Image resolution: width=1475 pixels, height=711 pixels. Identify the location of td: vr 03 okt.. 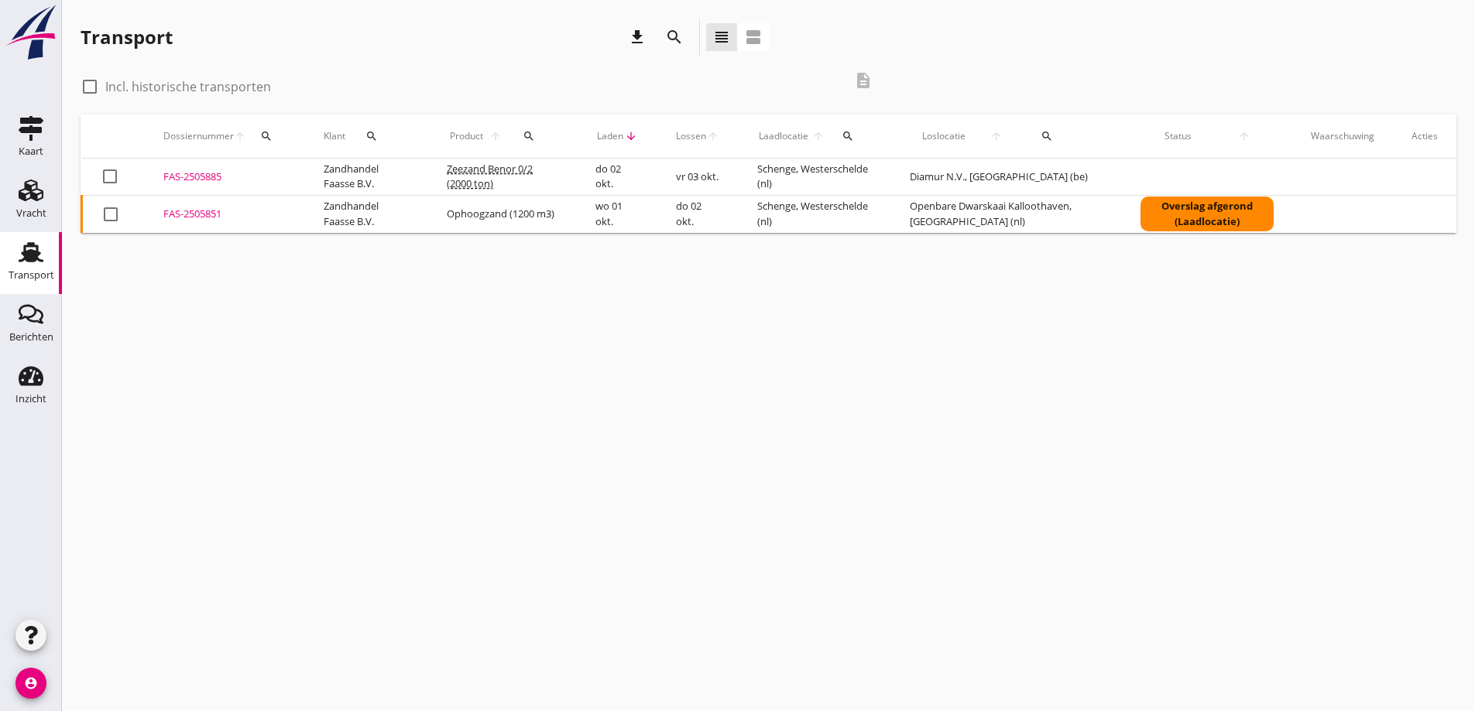
(697, 177).